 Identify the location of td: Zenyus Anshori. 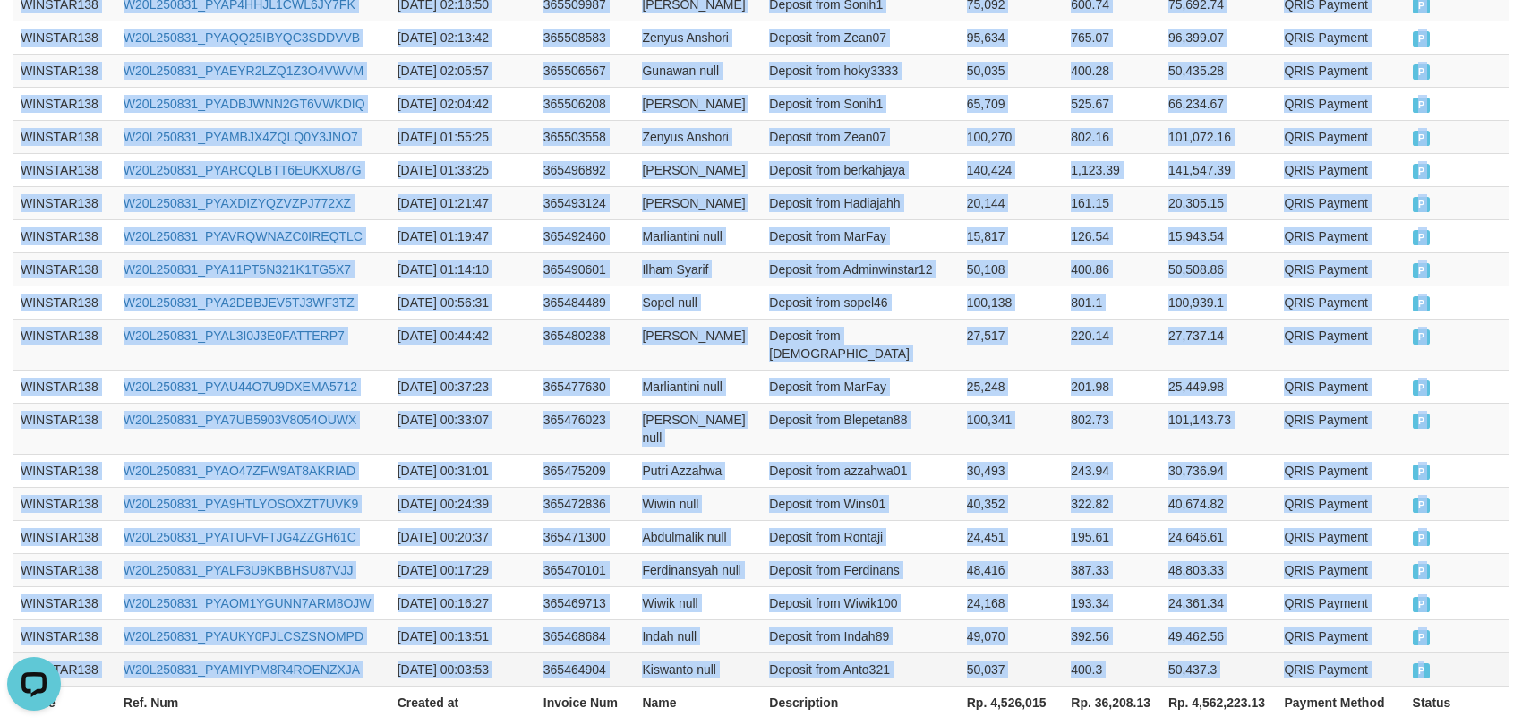
(698, 37).